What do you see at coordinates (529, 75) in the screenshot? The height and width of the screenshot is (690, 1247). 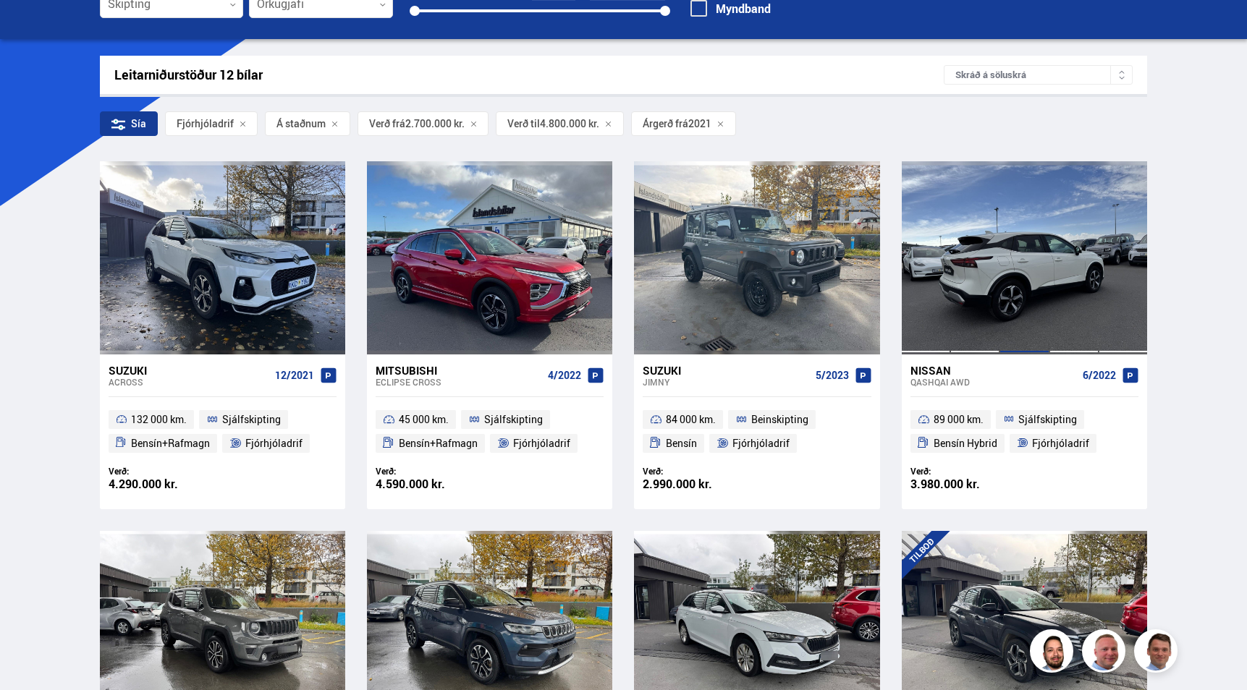 I see `div: Leitarniðurstöður 12 bílar` at bounding box center [529, 75].